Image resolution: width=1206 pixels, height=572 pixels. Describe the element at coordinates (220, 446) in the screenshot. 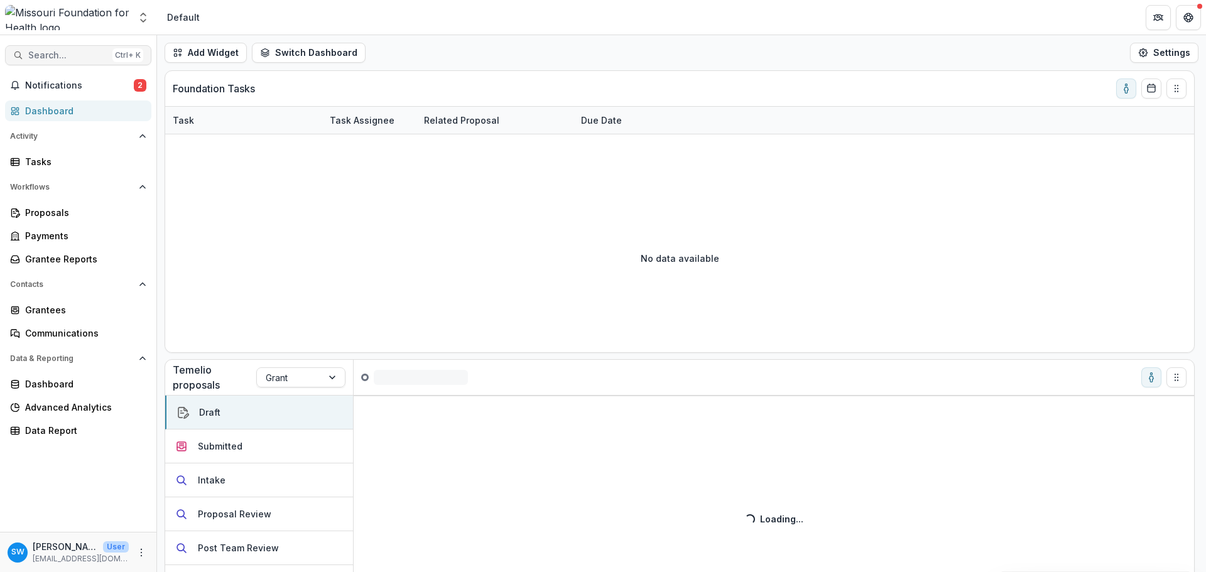

I see `div: Submitted` at that location.